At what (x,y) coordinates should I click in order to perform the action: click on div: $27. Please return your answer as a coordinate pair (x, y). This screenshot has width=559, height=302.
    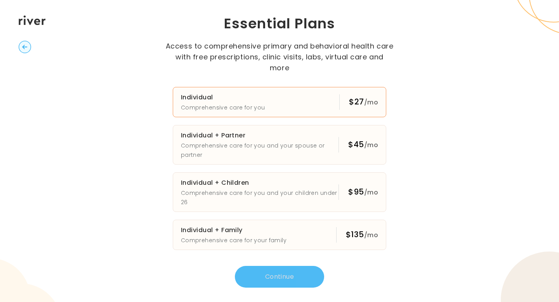
    Looking at the image, I should click on (363, 102).